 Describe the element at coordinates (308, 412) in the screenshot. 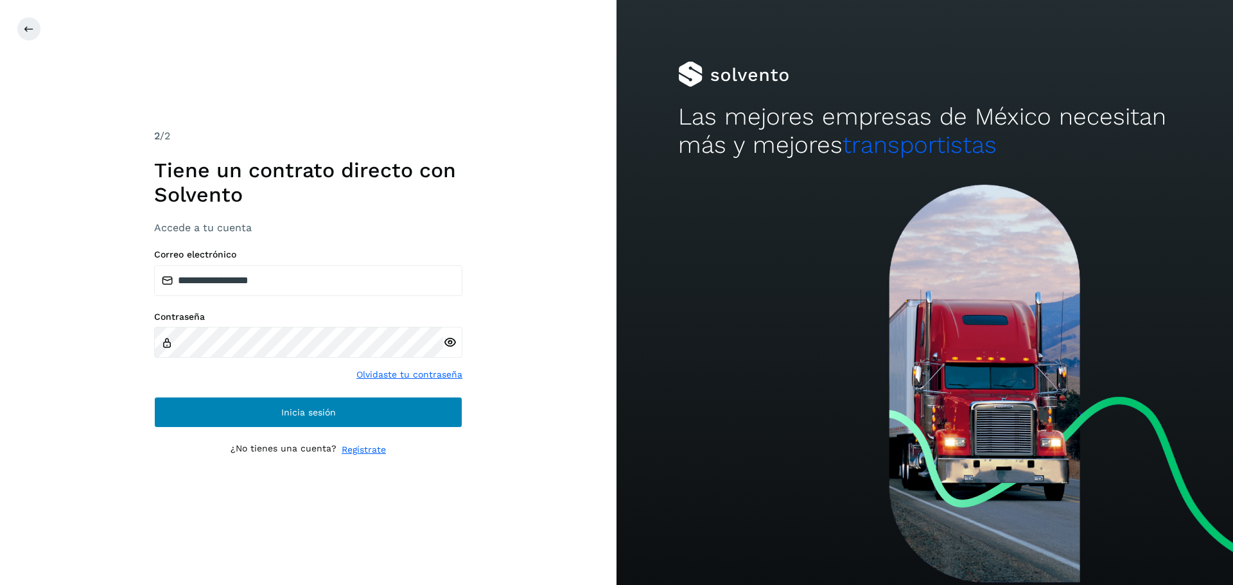

I see `button: Inicia sesión` at that location.